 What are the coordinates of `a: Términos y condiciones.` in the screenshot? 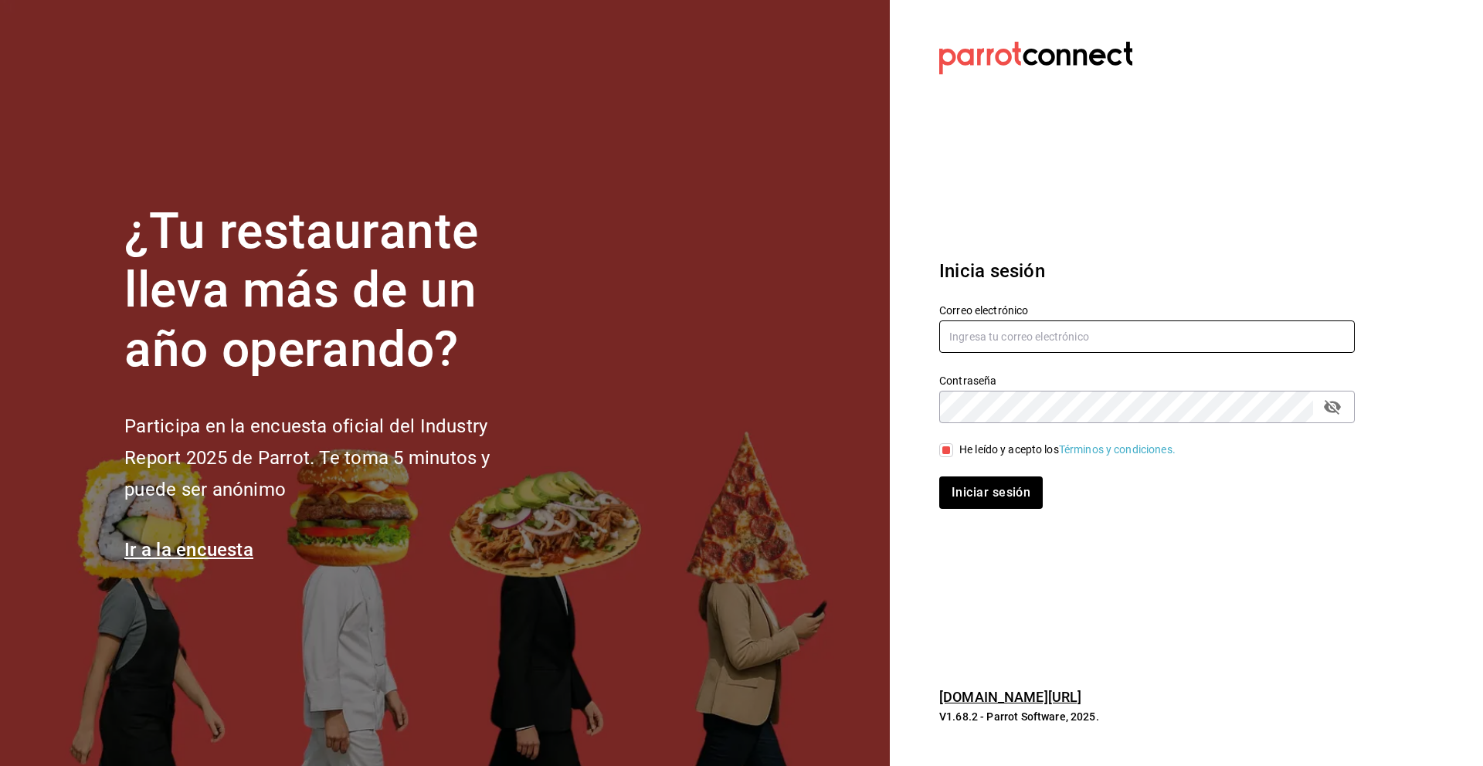 It's located at (1117, 449).